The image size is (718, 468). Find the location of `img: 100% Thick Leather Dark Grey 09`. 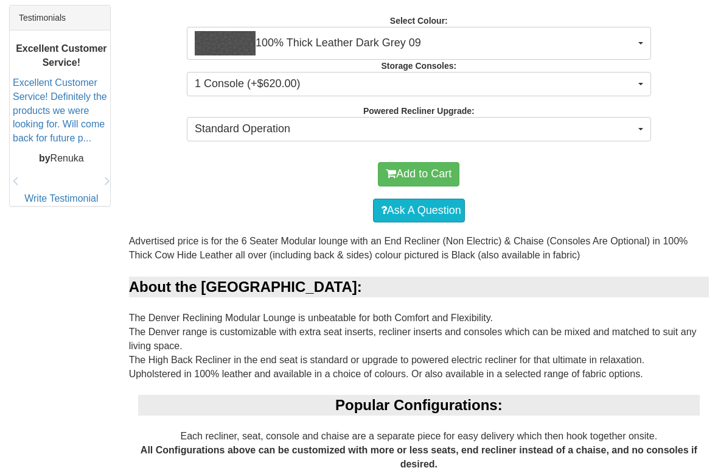

img: 100% Thick Leather Dark Grey 09 is located at coordinates (225, 43).